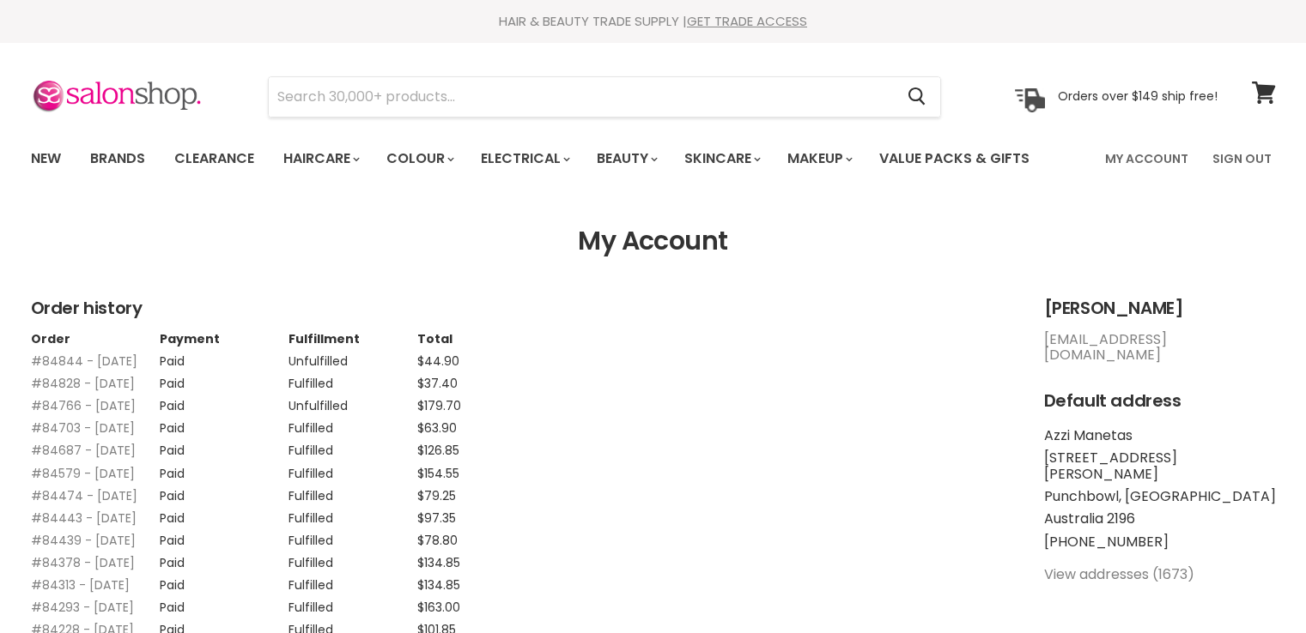 Image resolution: width=1306 pixels, height=633 pixels. I want to click on li: Australia 2196, so click(1160, 519).